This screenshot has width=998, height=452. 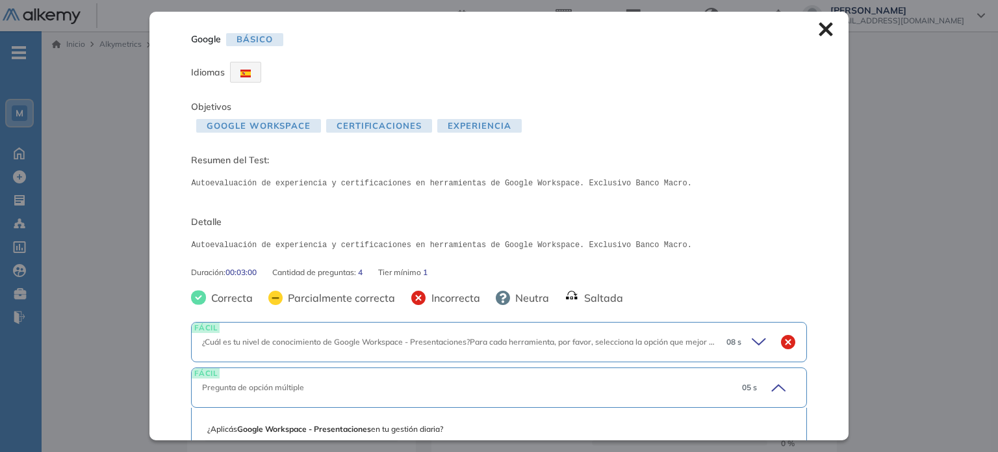 I want to click on span: Básico, so click(x=254, y=40).